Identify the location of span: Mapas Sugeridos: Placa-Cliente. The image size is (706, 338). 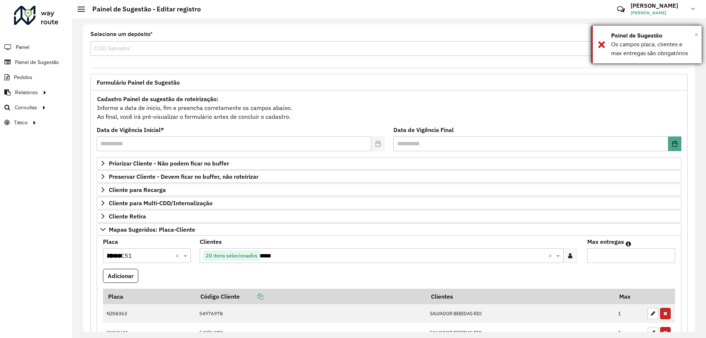
(152, 229).